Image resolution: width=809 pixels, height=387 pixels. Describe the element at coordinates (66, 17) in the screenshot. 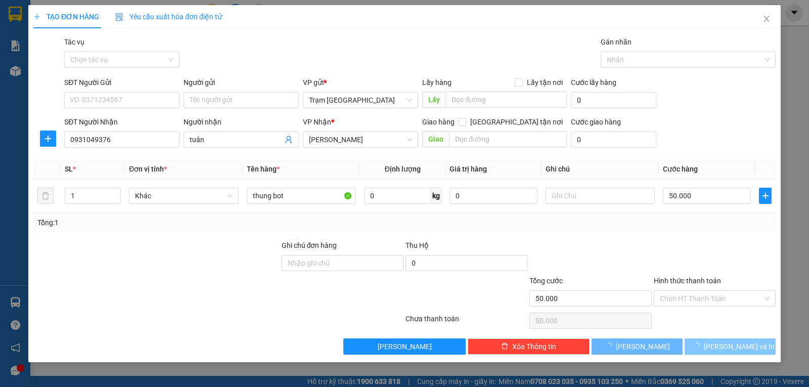

I see `span: TẠO ĐƠN HÀNG` at that location.